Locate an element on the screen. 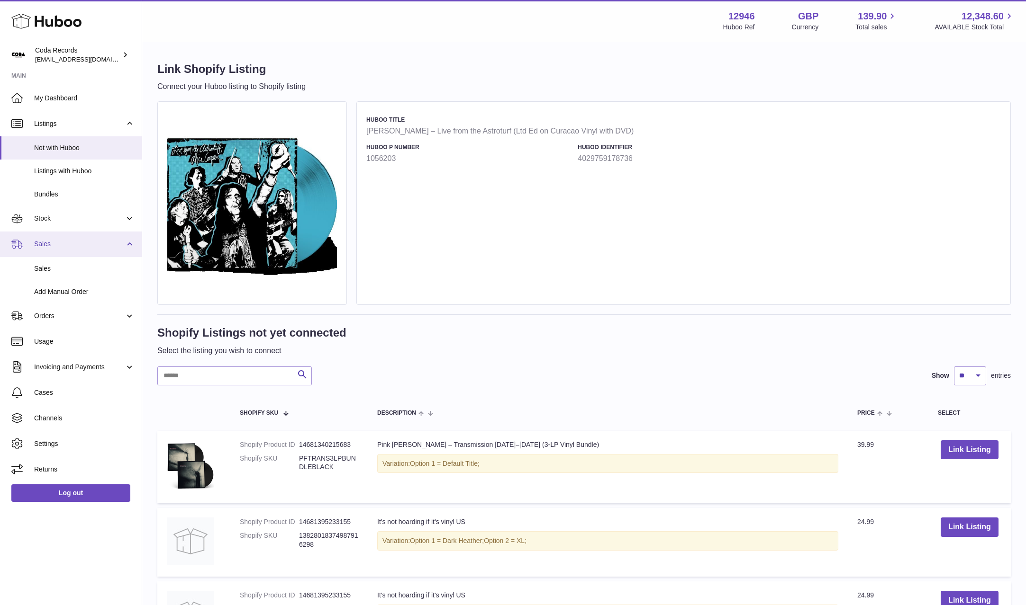 The image size is (1026, 605). strong: 4029759178736 is located at coordinates (681, 159).